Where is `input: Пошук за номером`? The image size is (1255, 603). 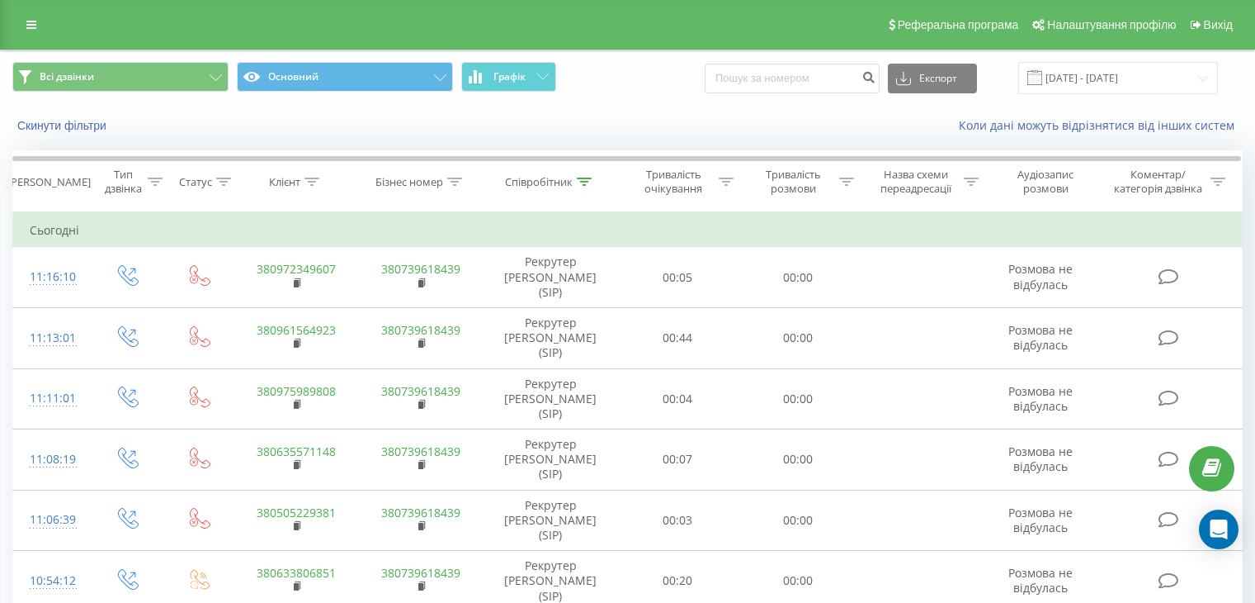 input: Пошук за номером is located at coordinates (792, 78).